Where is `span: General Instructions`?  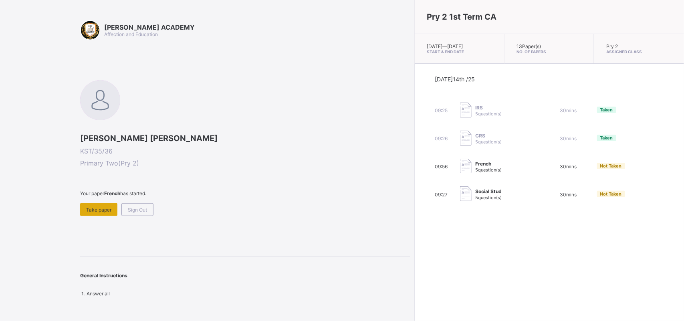
span: General Instructions is located at coordinates (104, 275).